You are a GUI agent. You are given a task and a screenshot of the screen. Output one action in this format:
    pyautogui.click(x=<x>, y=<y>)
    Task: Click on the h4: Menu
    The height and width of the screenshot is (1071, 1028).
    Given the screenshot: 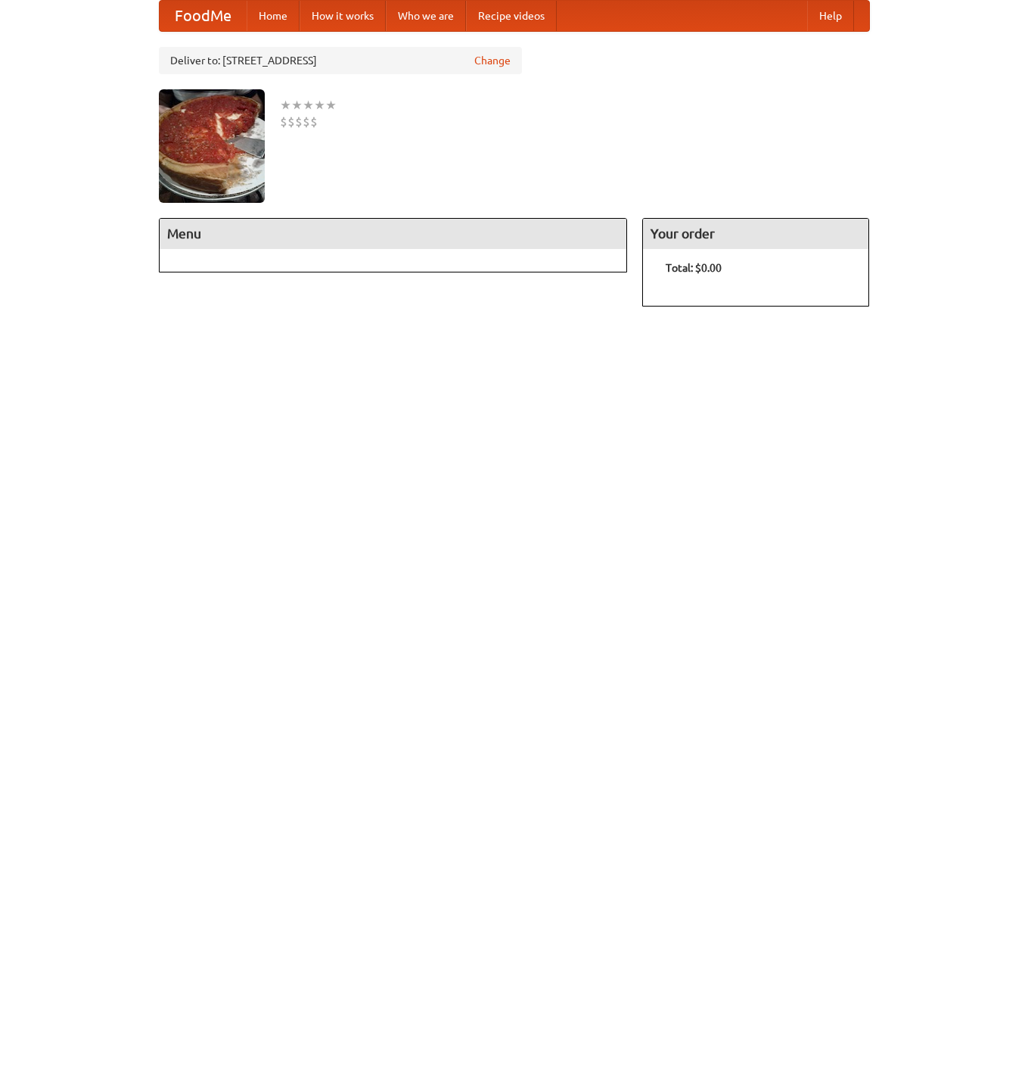 What is the action you would take?
    pyautogui.click(x=393, y=234)
    